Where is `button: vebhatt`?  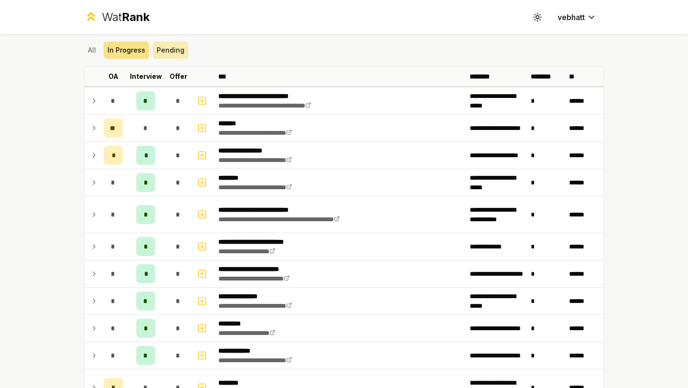
button: vebhatt is located at coordinates (576, 17).